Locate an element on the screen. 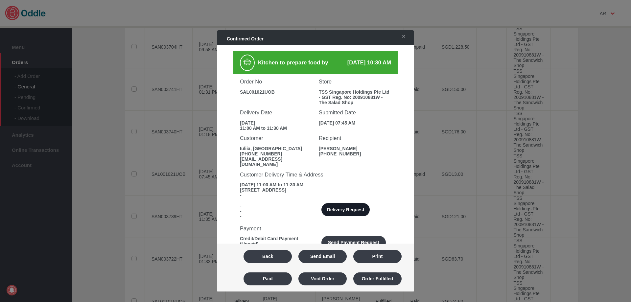  button: Void Order is located at coordinates (323, 279).